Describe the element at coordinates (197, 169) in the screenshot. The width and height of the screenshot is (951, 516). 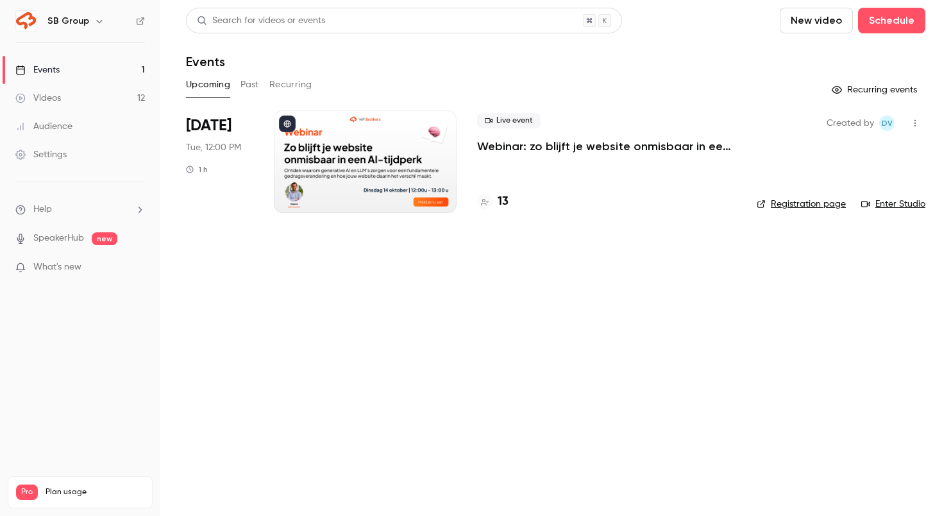
I see `div: 1 h` at that location.